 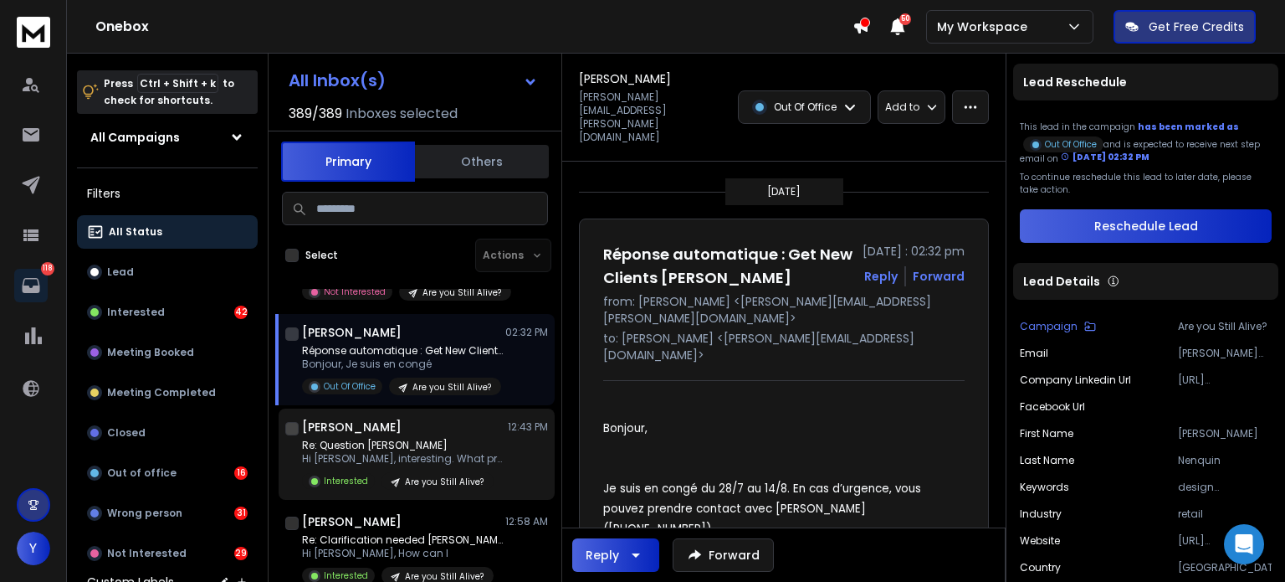 What do you see at coordinates (321, 255) in the screenshot?
I see `label: Select` at bounding box center [321, 255].